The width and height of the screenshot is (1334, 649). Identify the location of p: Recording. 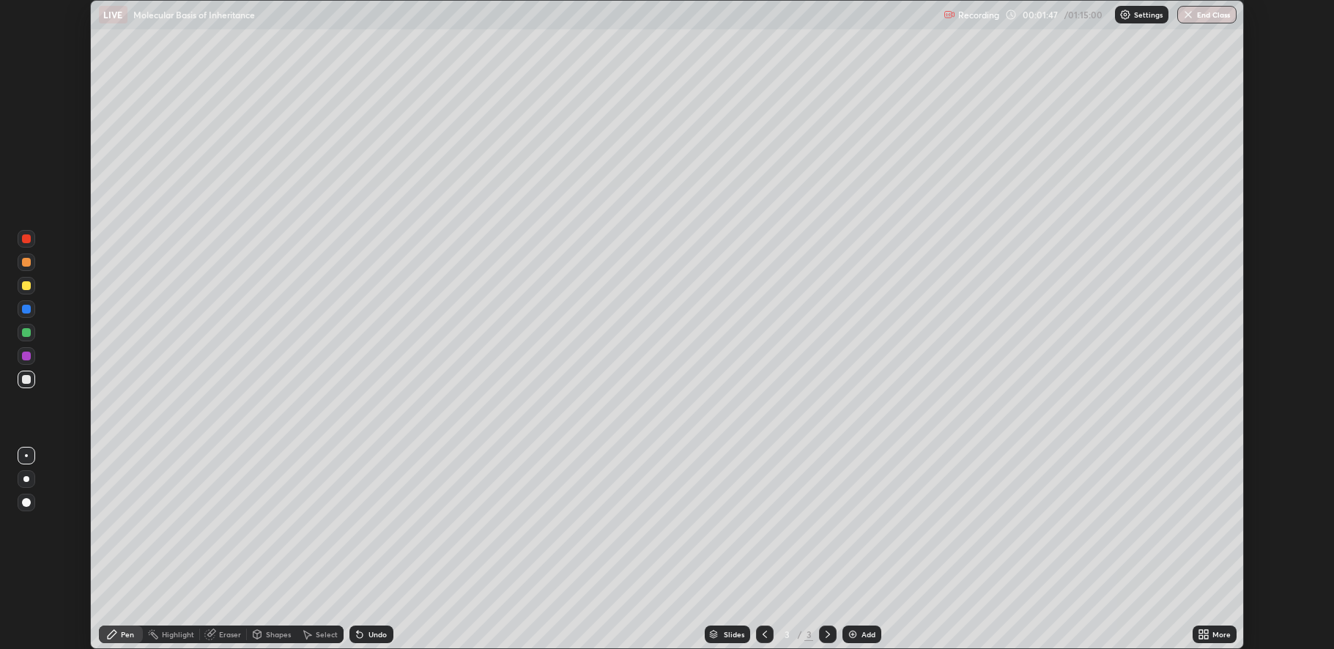
(978, 15).